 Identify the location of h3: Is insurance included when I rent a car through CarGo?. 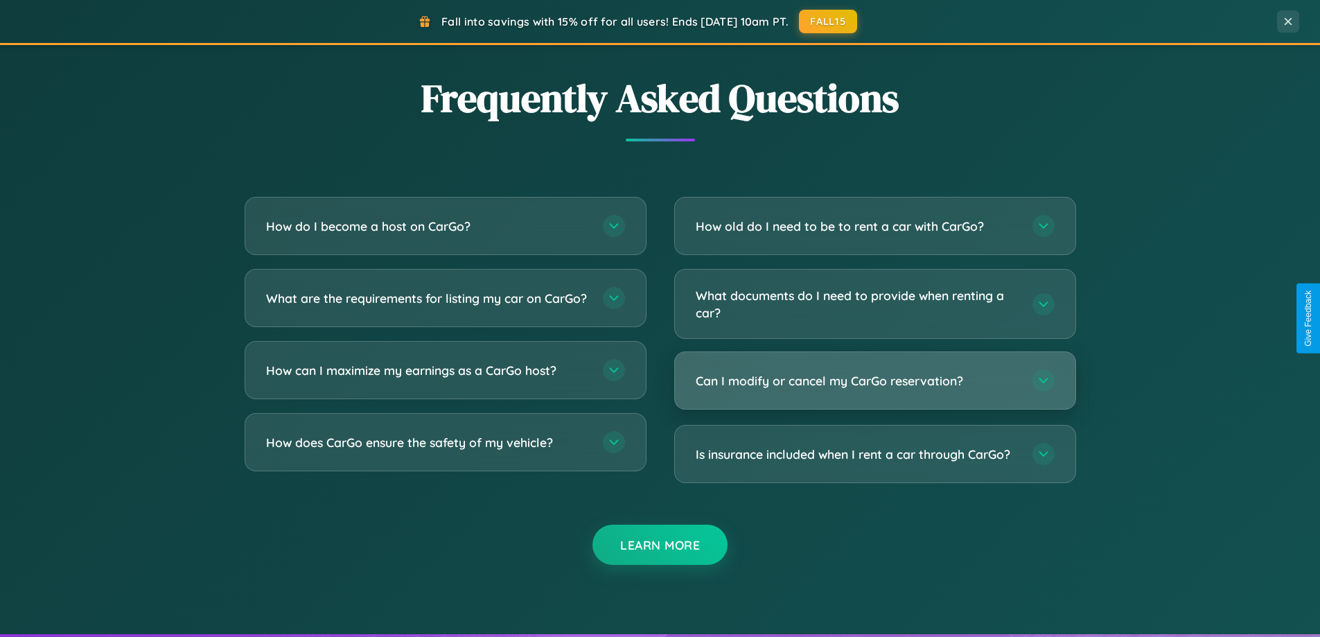
(857, 454).